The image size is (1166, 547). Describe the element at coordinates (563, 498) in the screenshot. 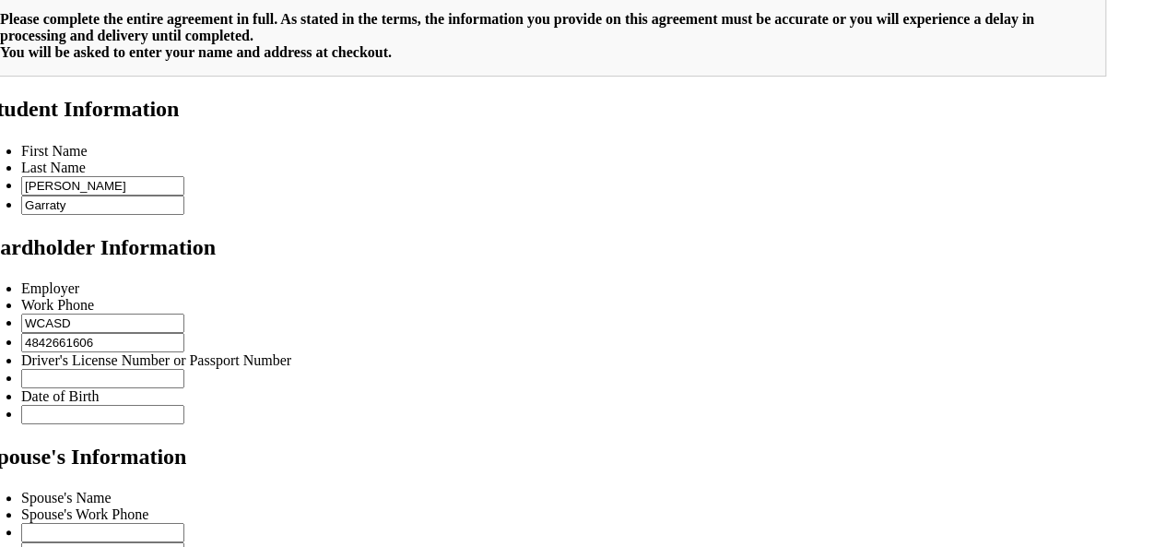

I see `li: Spouse's Name` at that location.